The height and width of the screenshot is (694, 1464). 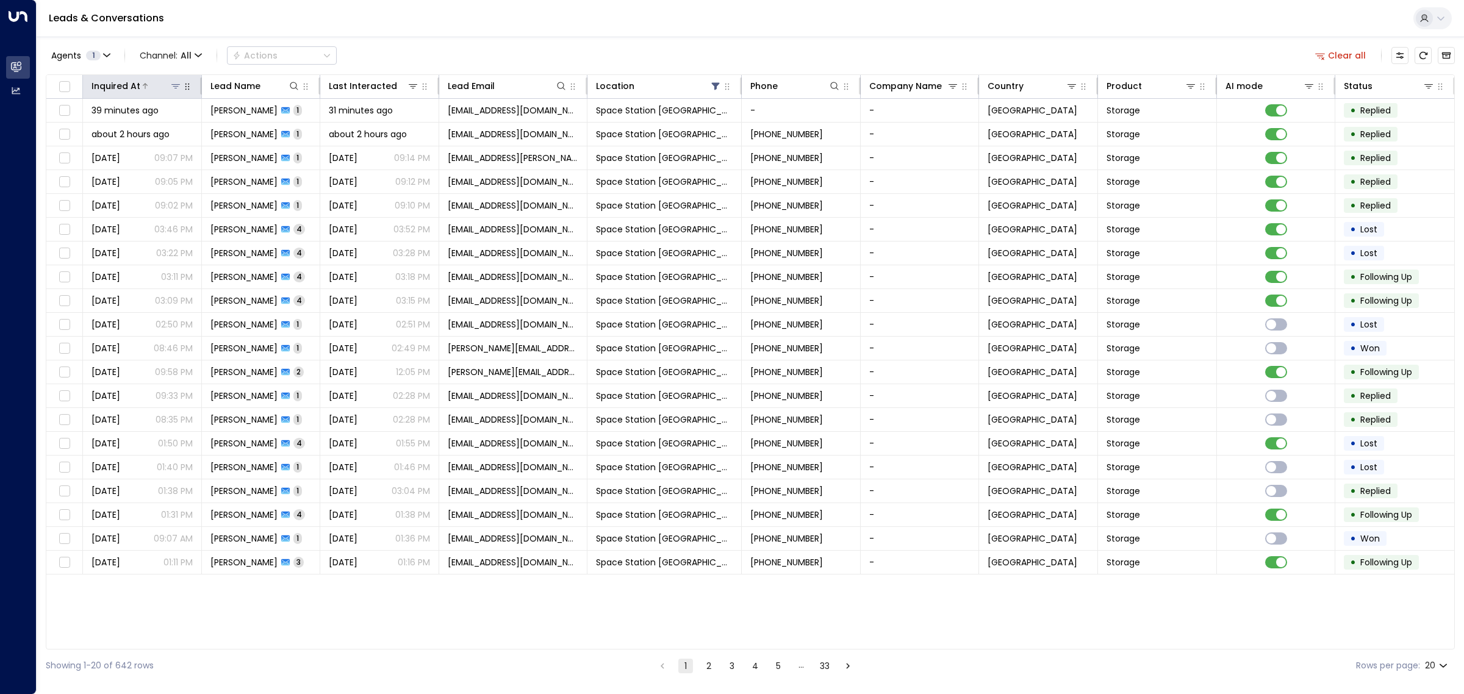 I want to click on p: 09:33 PM, so click(x=174, y=396).